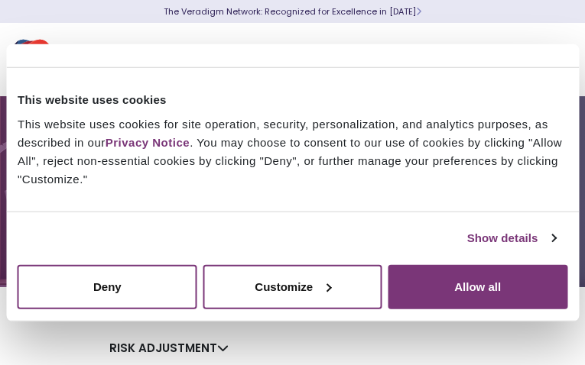  Describe the element at coordinates (292, 100) in the screenshot. I see `div: This website uses cookies` at that location.